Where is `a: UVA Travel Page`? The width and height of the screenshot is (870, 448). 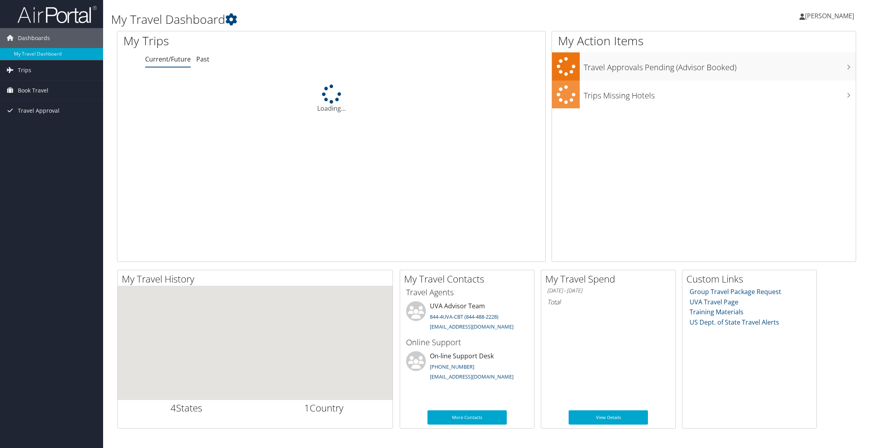 a: UVA Travel Page is located at coordinates (714, 302).